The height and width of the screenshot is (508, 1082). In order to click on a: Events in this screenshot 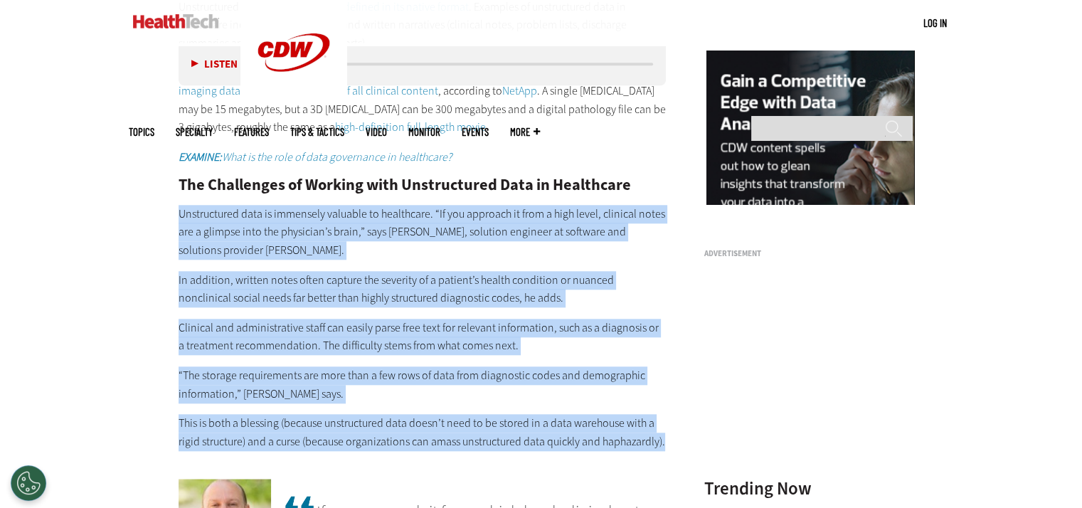, I will do `click(475, 132)`.